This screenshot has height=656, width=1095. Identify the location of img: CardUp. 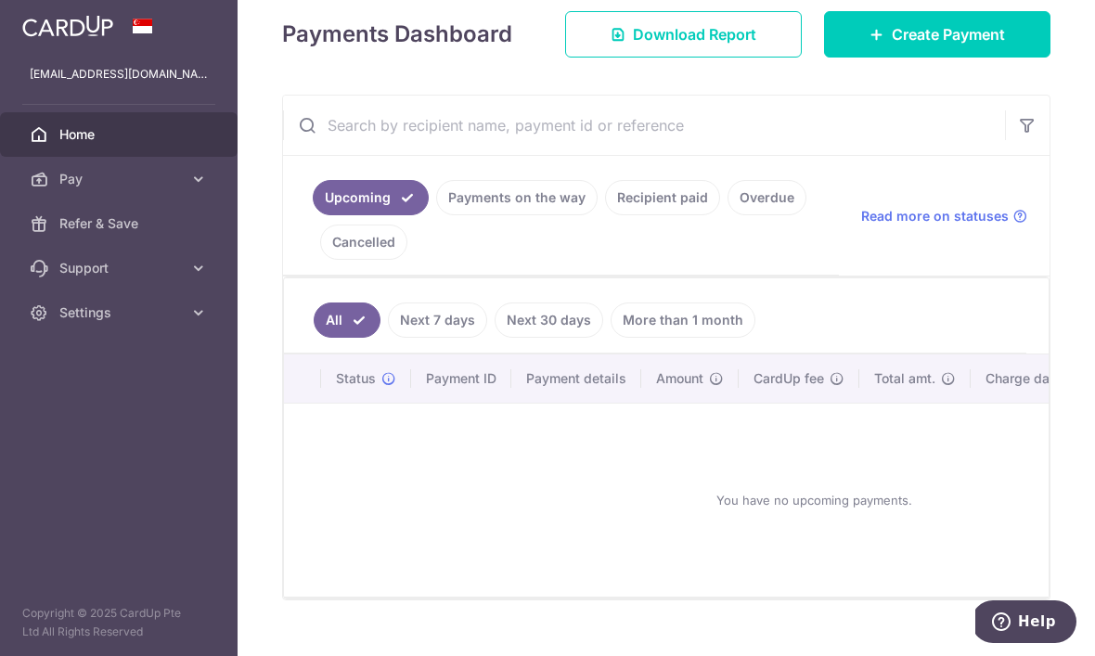
(68, 26).